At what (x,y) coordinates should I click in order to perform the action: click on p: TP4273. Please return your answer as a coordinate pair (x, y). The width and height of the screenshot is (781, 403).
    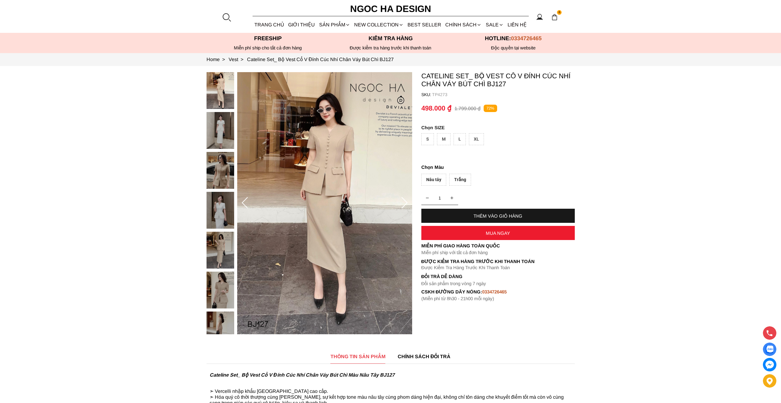
    Looking at the image, I should click on (503, 94).